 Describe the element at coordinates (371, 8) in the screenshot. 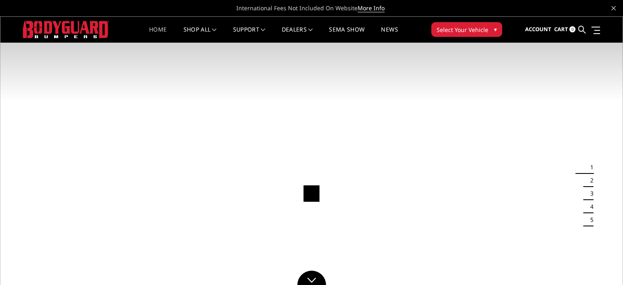

I see `a: More Info` at that location.